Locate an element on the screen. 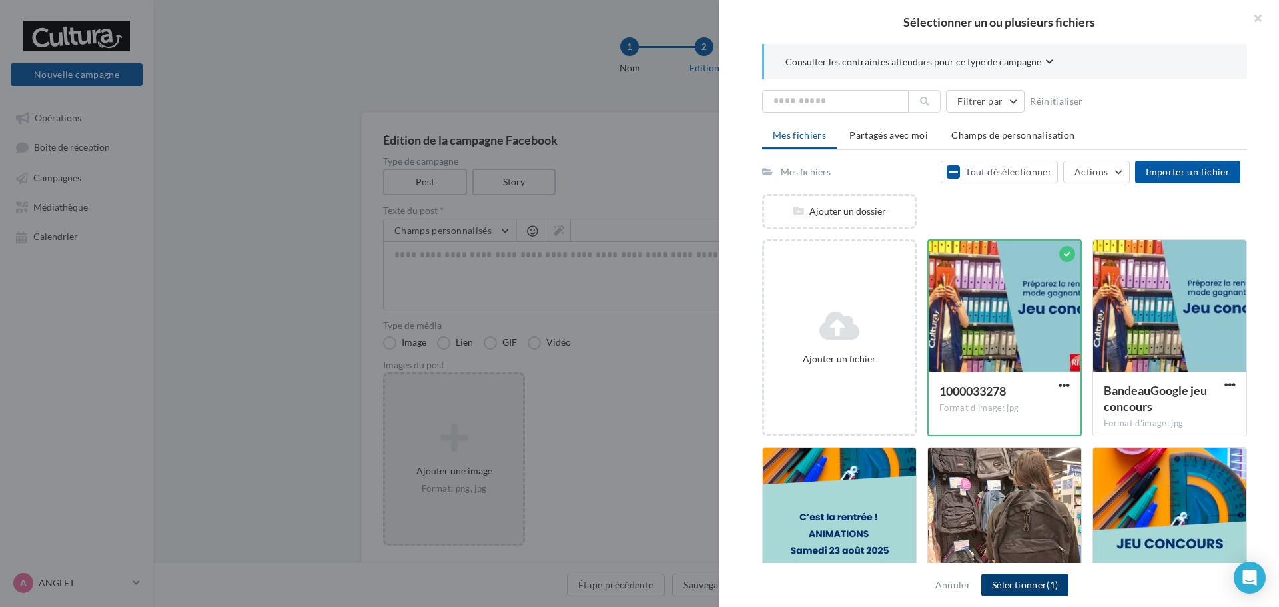 The height and width of the screenshot is (607, 1279). span: Mes fichiers is located at coordinates (799, 135).